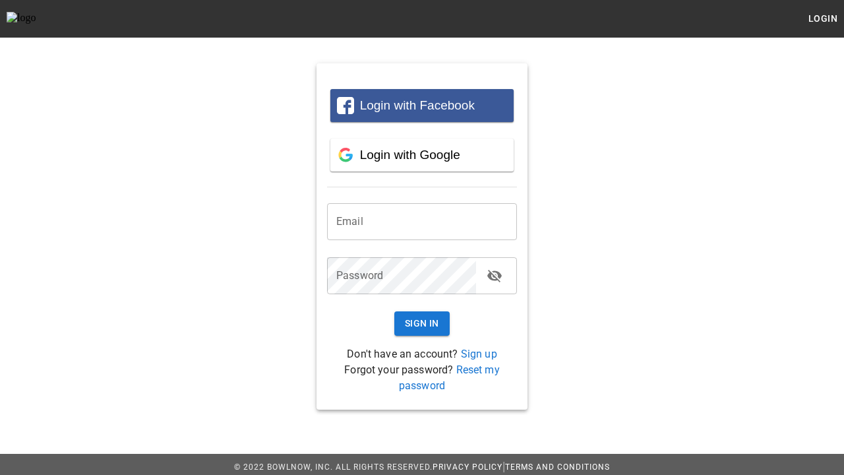 This screenshot has width=844, height=475. I want to click on button: Login, so click(823, 18).